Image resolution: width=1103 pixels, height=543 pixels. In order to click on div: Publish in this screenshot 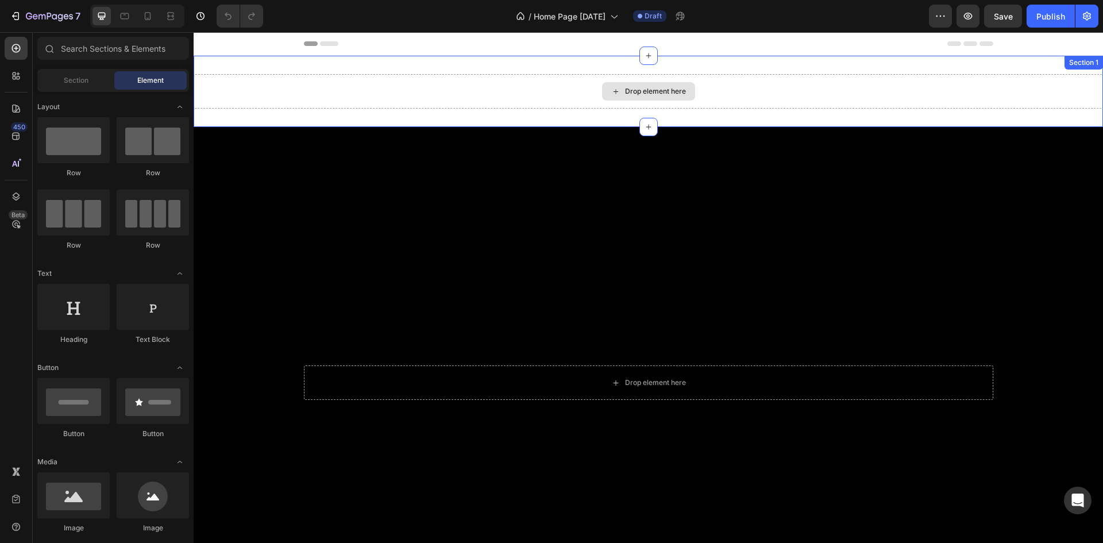, I will do `click(1051, 16)`.